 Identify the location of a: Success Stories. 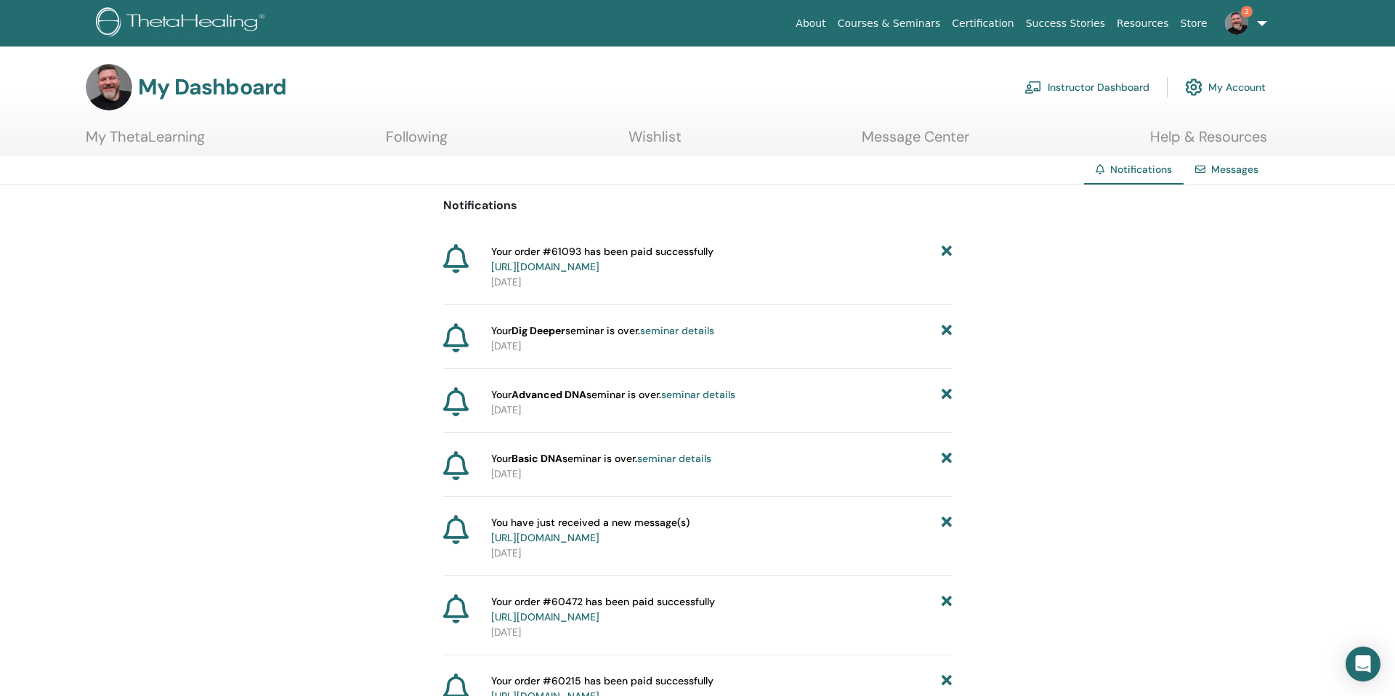
(1065, 23).